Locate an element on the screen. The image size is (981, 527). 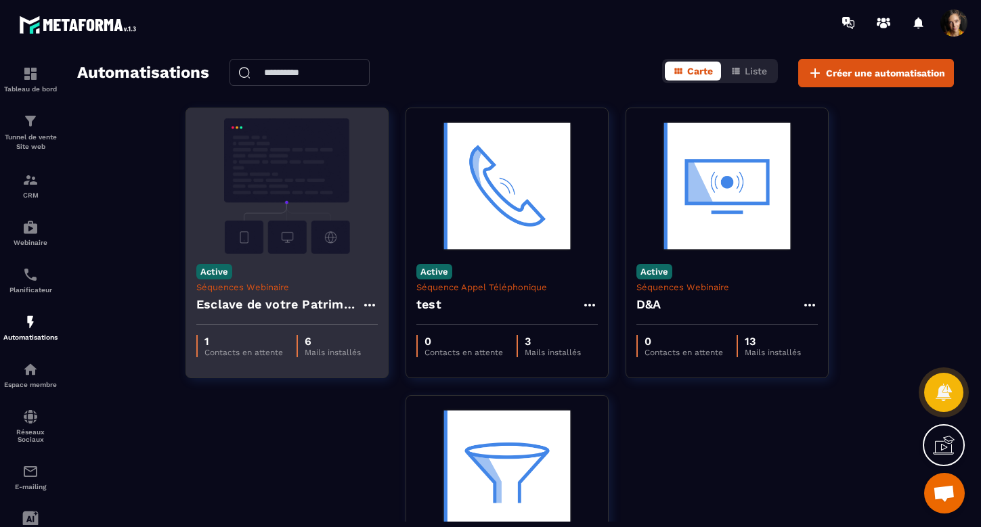
img: scheduler is located at coordinates (30, 275).